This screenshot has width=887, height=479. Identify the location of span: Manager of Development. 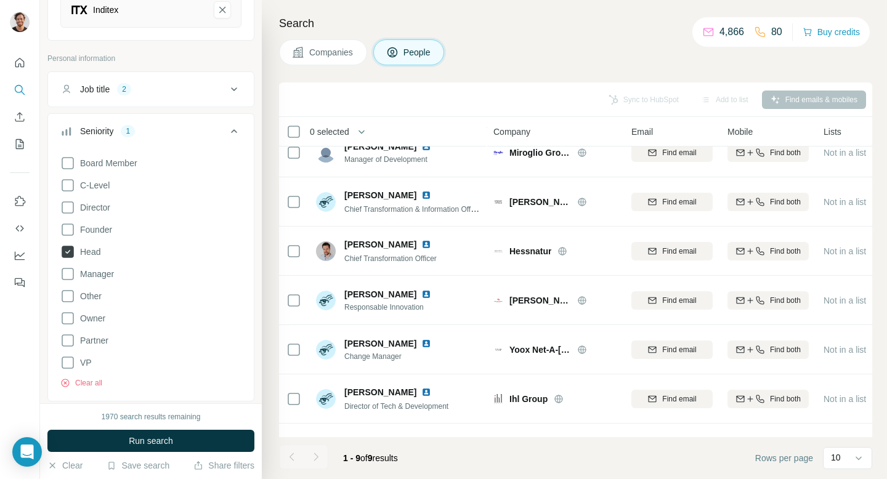
(395, 160).